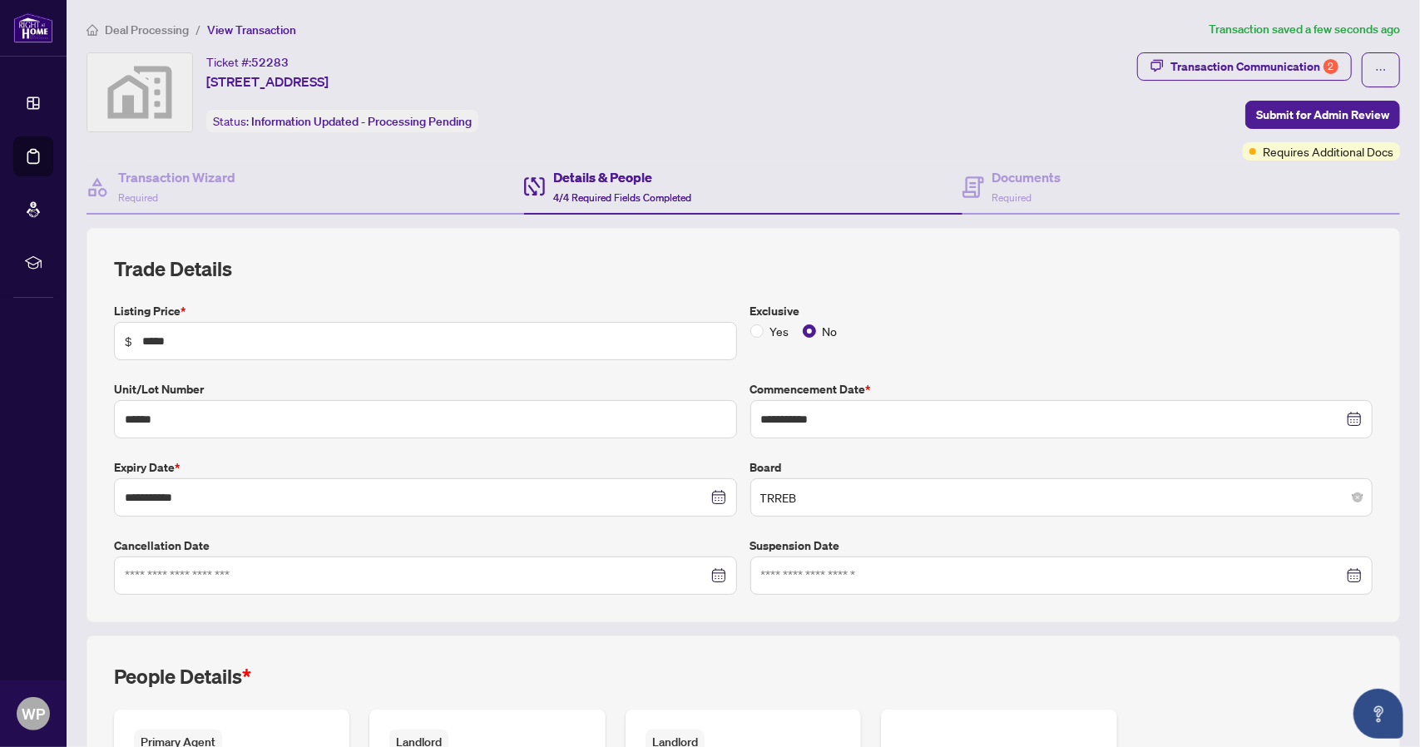  What do you see at coordinates (1323, 115) in the screenshot?
I see `button: Submit for Admin Review` at bounding box center [1323, 115].